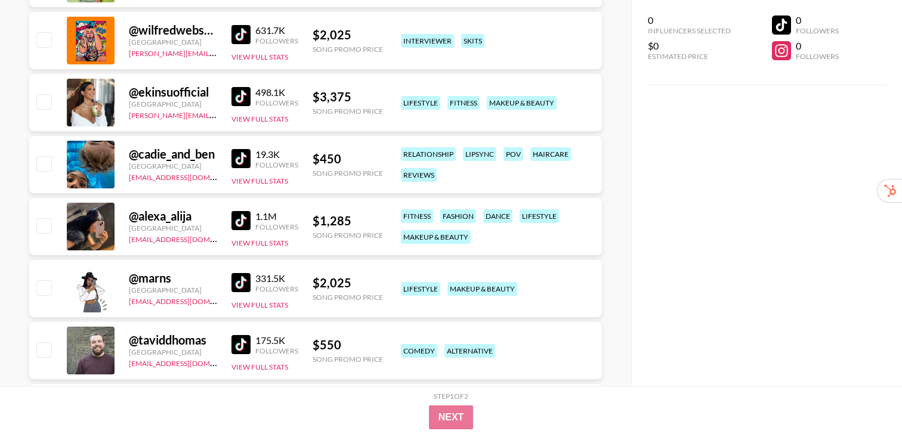  Describe the element at coordinates (348, 97) in the screenshot. I see `div: $ 3,375` at that location.